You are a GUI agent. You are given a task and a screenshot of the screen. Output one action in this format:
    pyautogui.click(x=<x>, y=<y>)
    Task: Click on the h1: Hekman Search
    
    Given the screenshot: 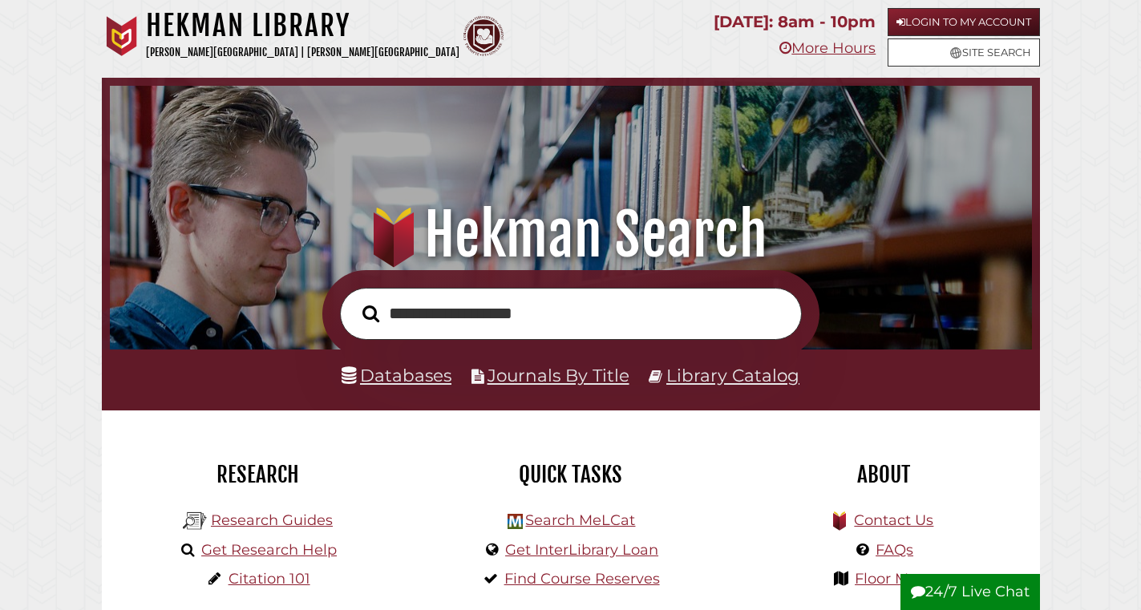 What is the action you would take?
    pyautogui.click(x=570, y=235)
    